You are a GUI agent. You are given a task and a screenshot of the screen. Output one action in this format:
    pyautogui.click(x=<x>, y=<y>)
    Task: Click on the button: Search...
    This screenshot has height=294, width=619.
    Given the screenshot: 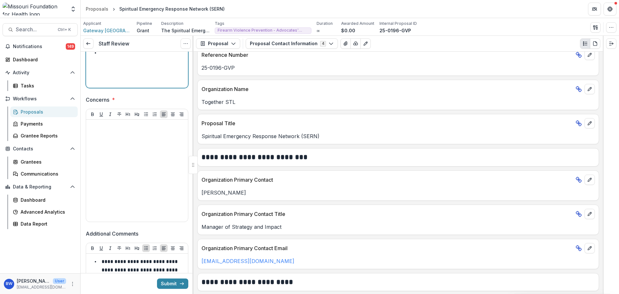 What is the action you would take?
    pyautogui.click(x=40, y=30)
    